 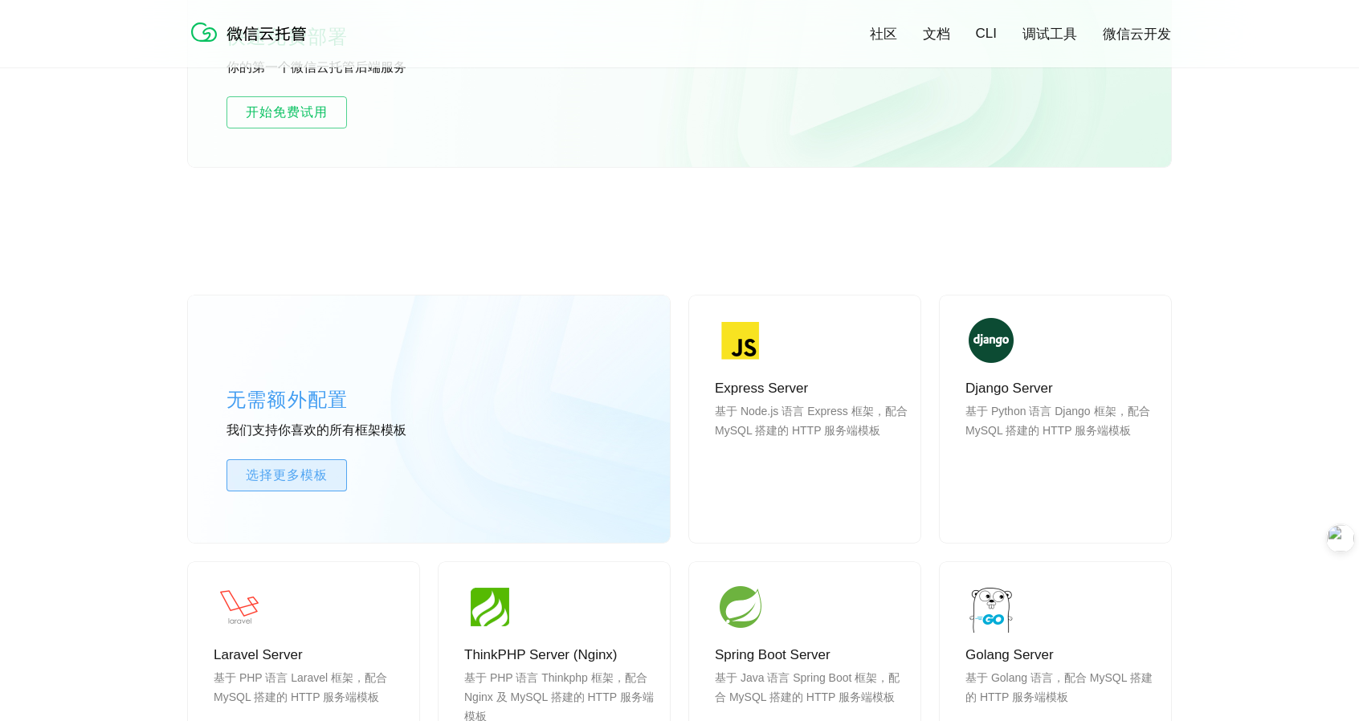 What do you see at coordinates (252, 32) in the screenshot?
I see `img: 微信云托管` at bounding box center [252, 32].